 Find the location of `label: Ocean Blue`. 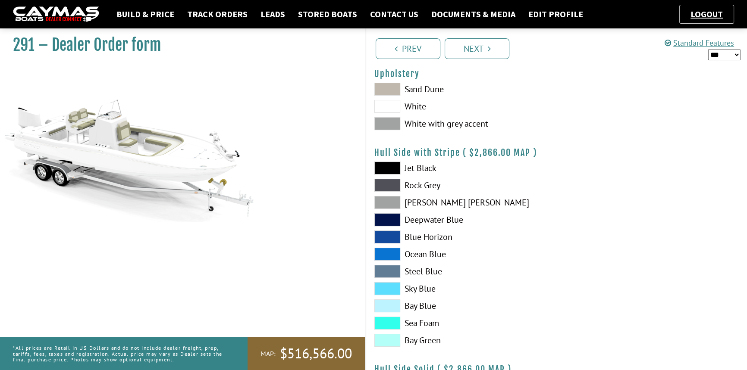

label: Ocean Blue is located at coordinates (461, 254).